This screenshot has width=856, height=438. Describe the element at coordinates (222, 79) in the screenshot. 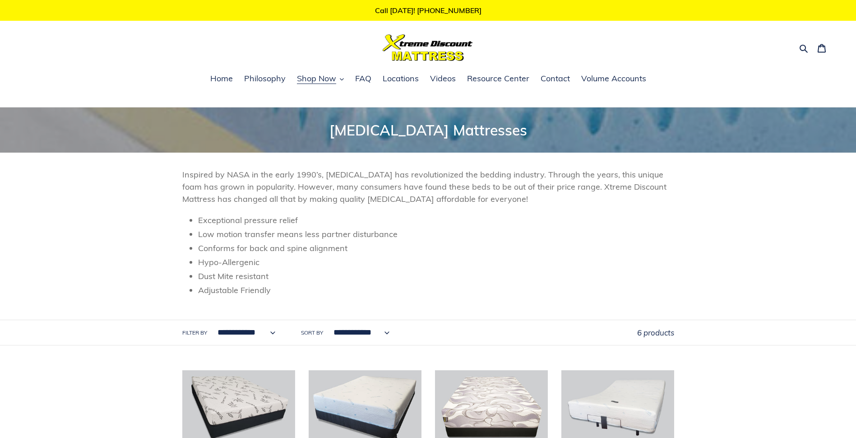

I see `span: Home` at that location.